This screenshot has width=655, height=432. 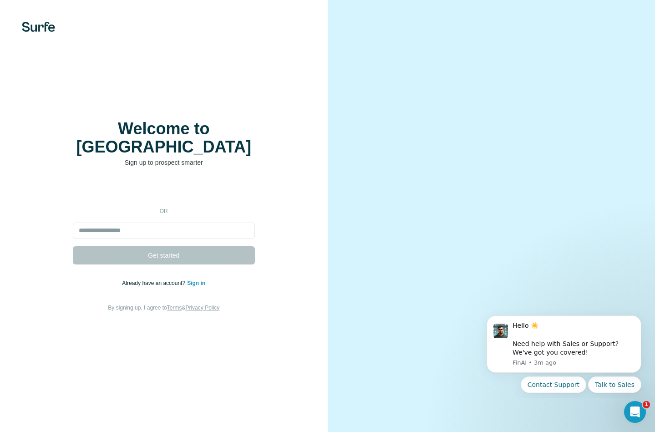 I want to click on p: Message from FinAI, sent 3m ago, so click(x=101, y=56).